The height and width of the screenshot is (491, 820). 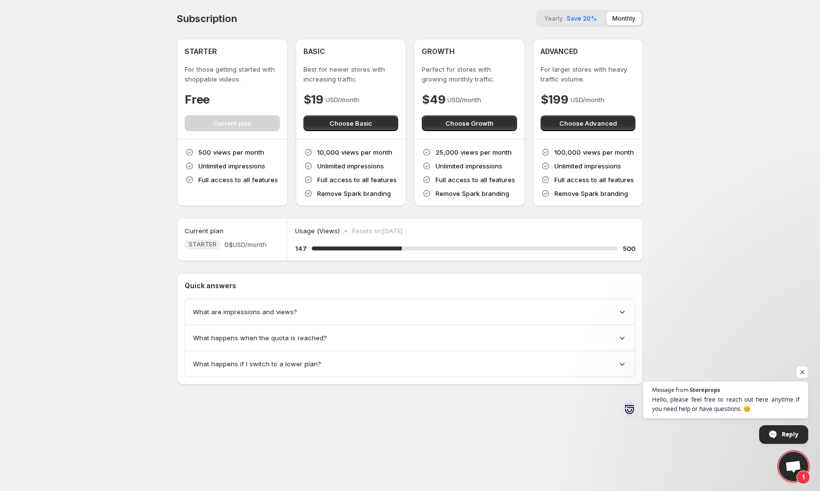 What do you see at coordinates (588, 123) in the screenshot?
I see `span: Choose Advanced` at bounding box center [588, 123].